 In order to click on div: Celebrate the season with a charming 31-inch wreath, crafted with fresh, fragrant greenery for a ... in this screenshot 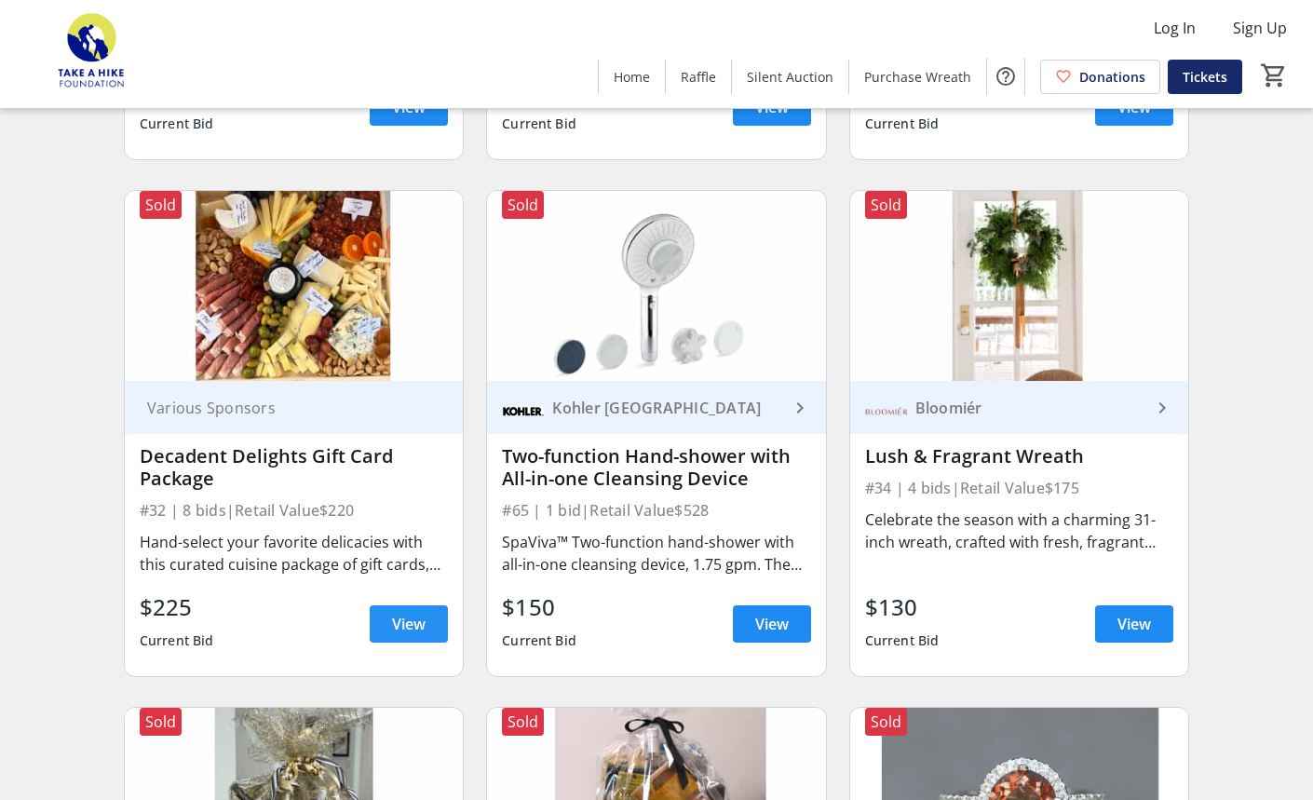, I will do `click(1019, 531)`.